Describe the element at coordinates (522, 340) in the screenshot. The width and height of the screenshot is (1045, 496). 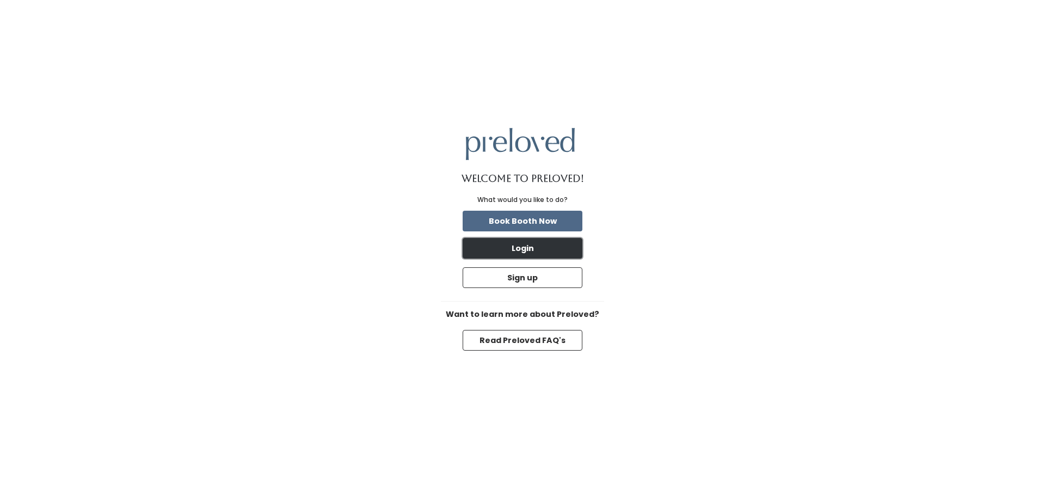
I see `button: Read Preloved FAQ's` at that location.